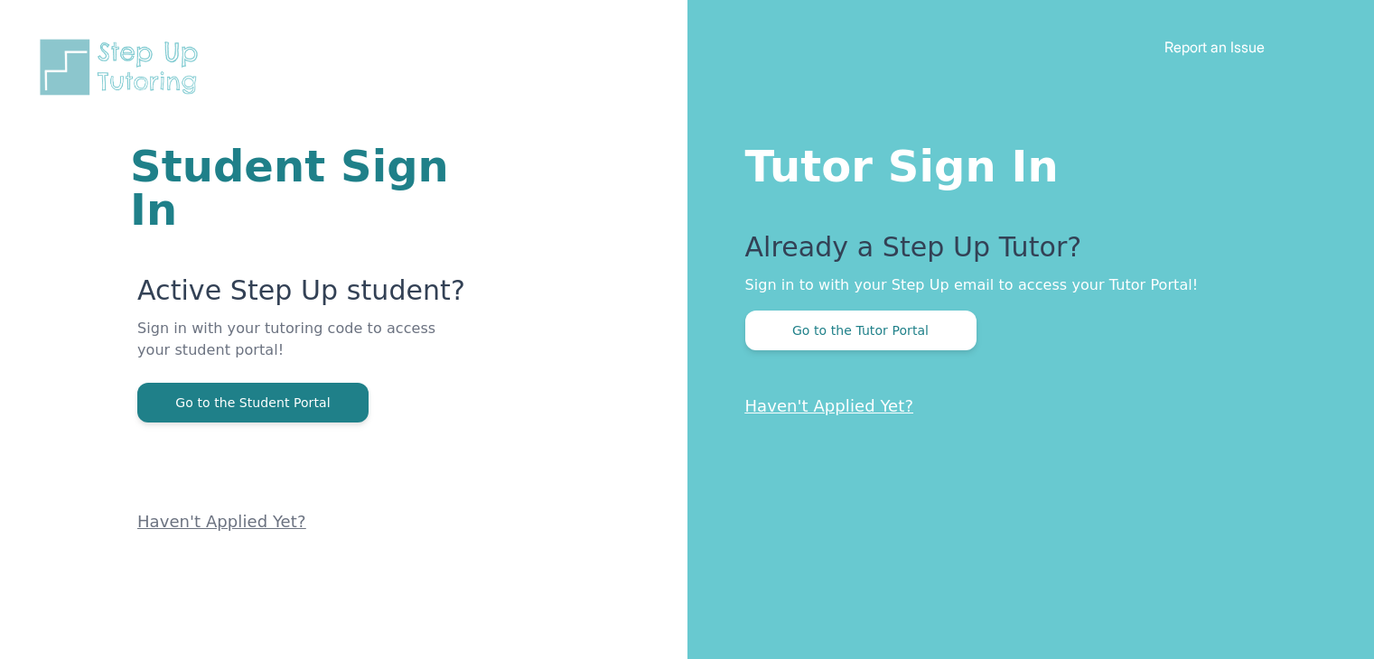  What do you see at coordinates (1024, 253) in the screenshot?
I see `p: Already a Step Up Tutor?` at bounding box center [1024, 253].